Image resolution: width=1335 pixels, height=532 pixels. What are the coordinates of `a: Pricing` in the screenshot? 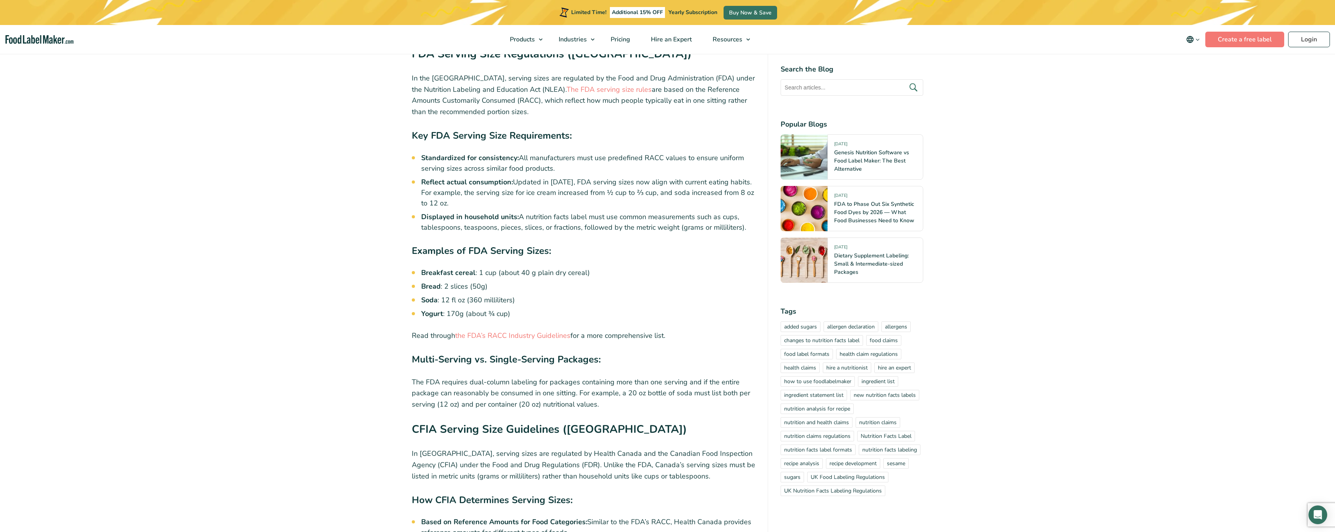 It's located at (620, 39).